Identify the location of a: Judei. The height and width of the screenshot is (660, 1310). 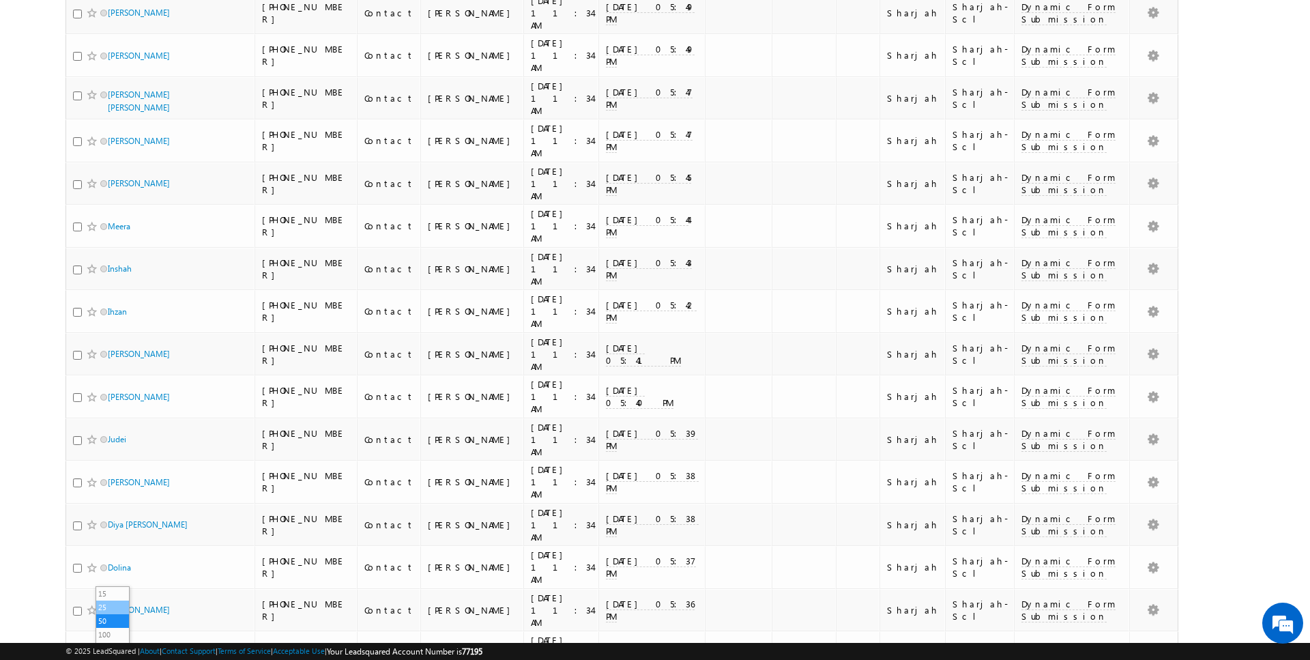
(117, 439).